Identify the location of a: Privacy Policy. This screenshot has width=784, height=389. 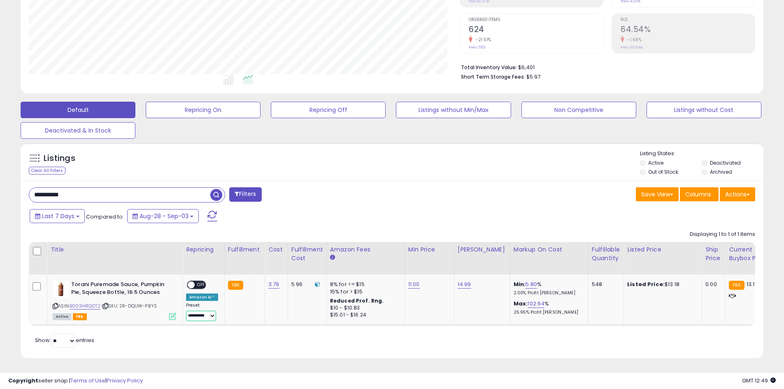
(125, 380).